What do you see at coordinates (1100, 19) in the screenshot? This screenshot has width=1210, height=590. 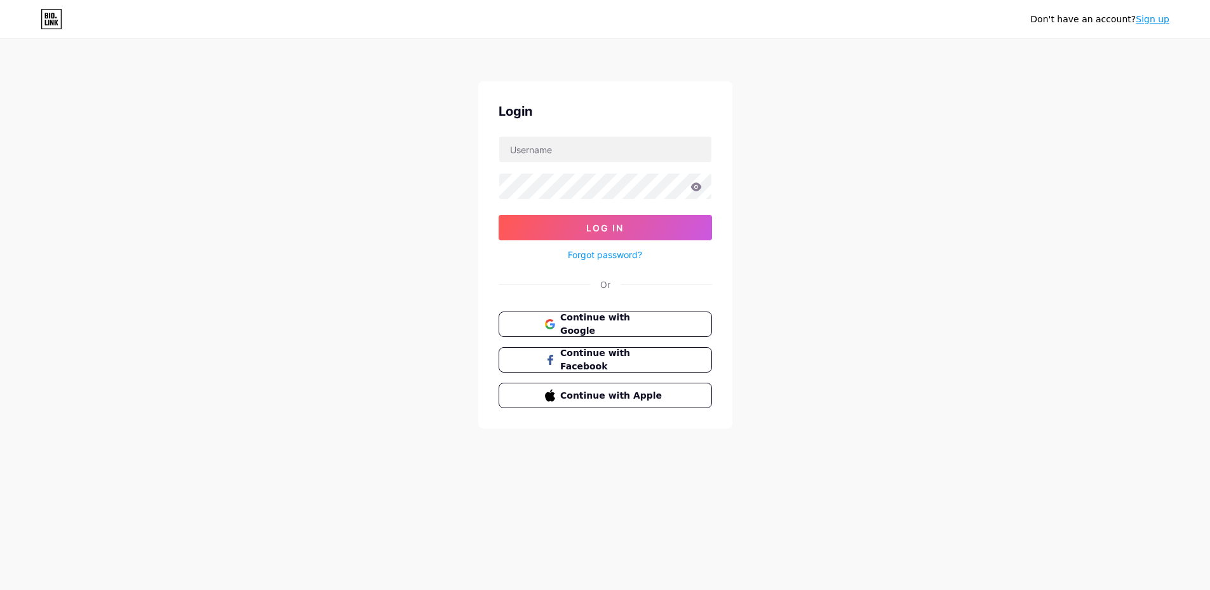 I see `div: Don't have an account?` at bounding box center [1100, 19].